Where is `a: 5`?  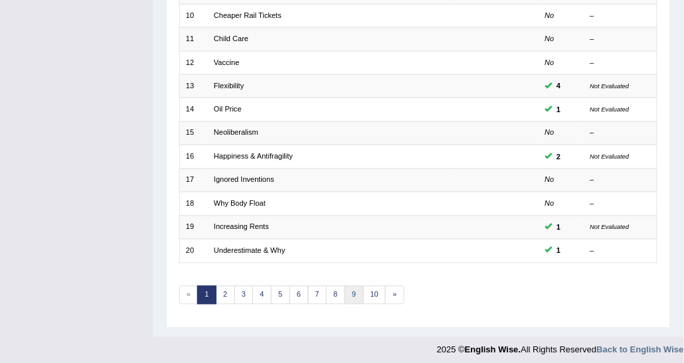 a: 5 is located at coordinates (280, 295).